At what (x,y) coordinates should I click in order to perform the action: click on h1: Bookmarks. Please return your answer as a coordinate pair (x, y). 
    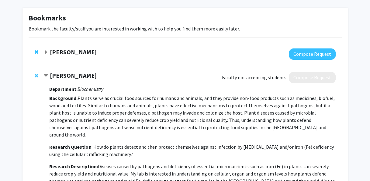
    Looking at the image, I should click on (185, 18).